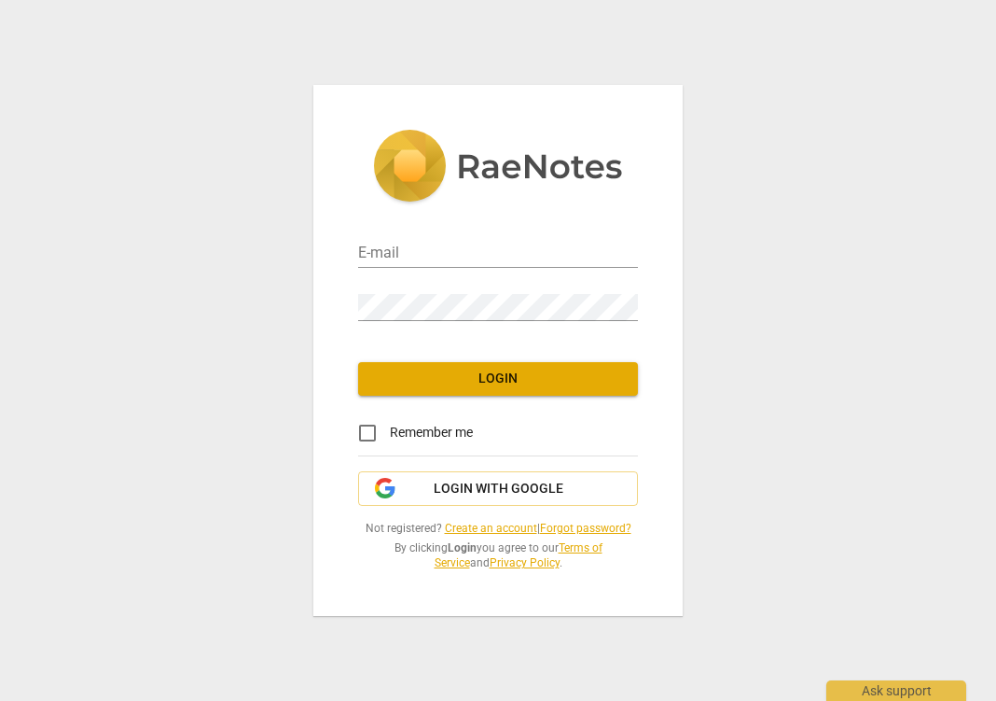 Image resolution: width=996 pixels, height=701 pixels. I want to click on span: Login, so click(498, 379).